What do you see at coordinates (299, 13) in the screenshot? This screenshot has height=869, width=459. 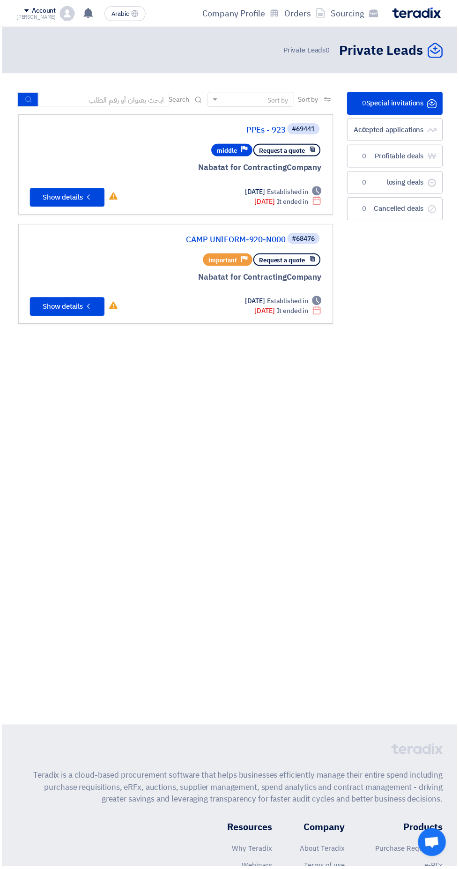 I see `font: Orders` at bounding box center [299, 13].